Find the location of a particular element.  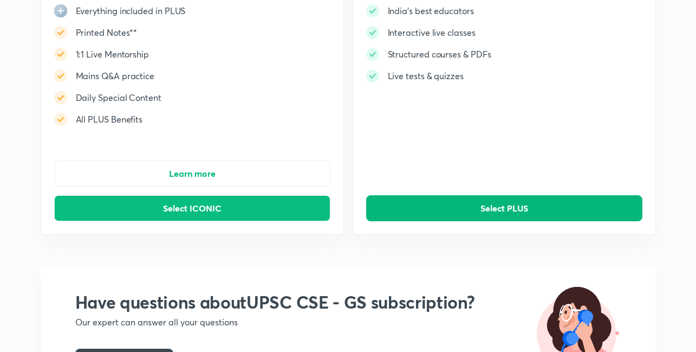

h5: 1:1 Live Mentorship is located at coordinates (112, 54).